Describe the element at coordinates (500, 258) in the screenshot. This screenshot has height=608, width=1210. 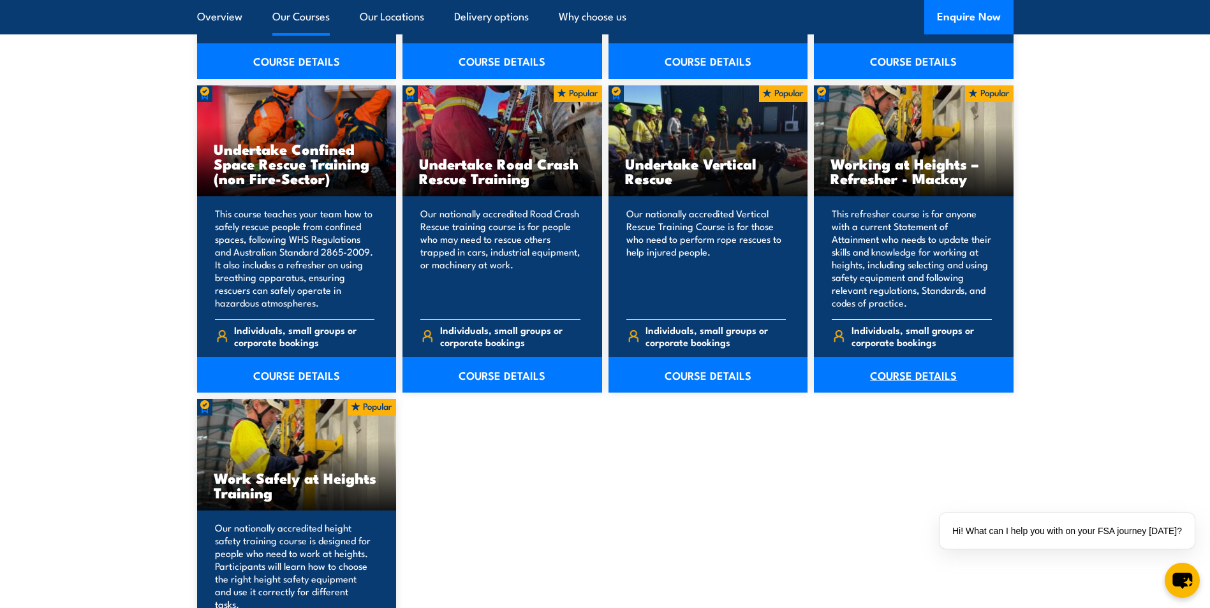
I see `p: Our nationally accredited Road Crash Rescue training course is for people who may need to rescue ...` at that location.